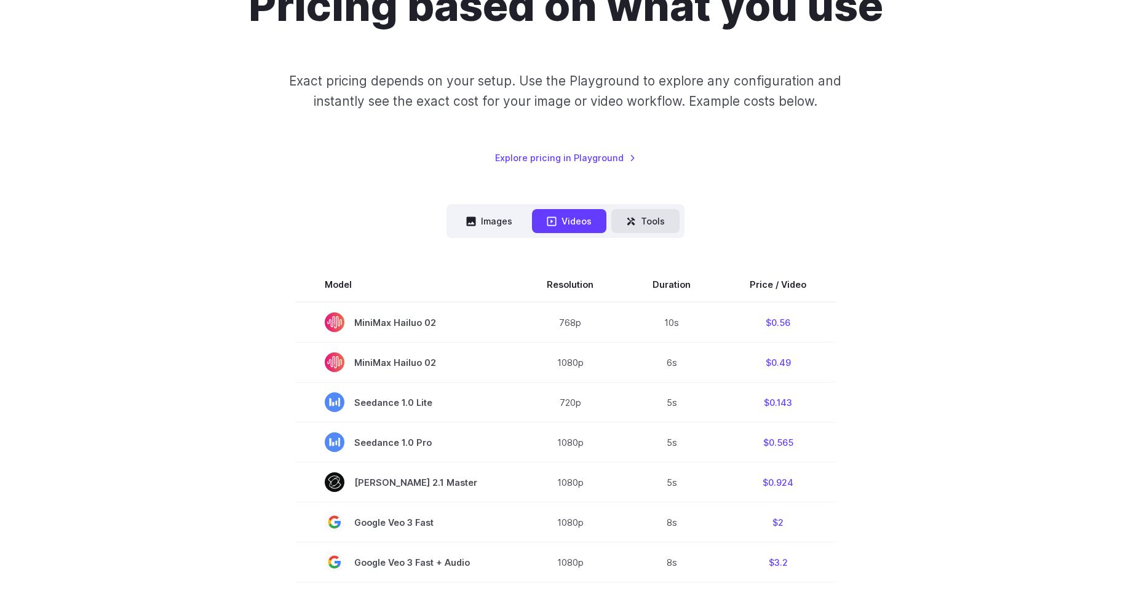  Describe the element at coordinates (778, 442) in the screenshot. I see `td: $0.565` at that location.